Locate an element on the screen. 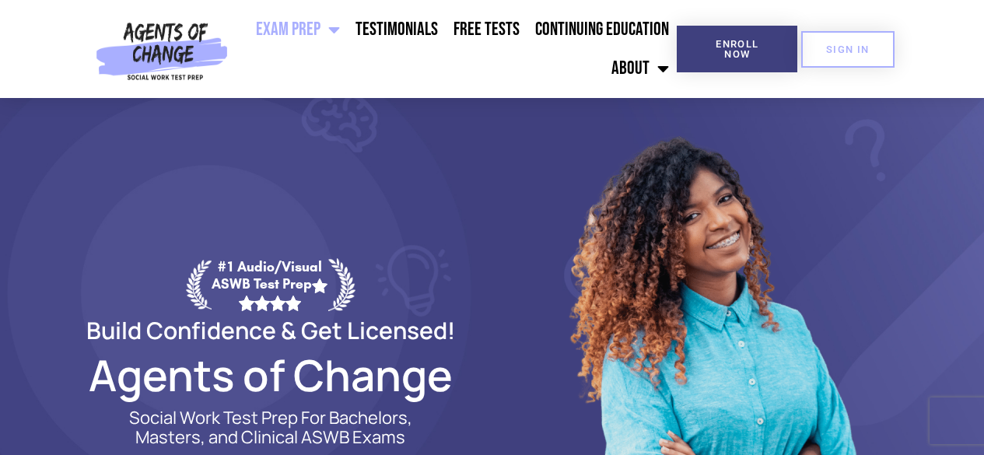 The height and width of the screenshot is (455, 984). span: Enroll Now is located at coordinates (737, 49).